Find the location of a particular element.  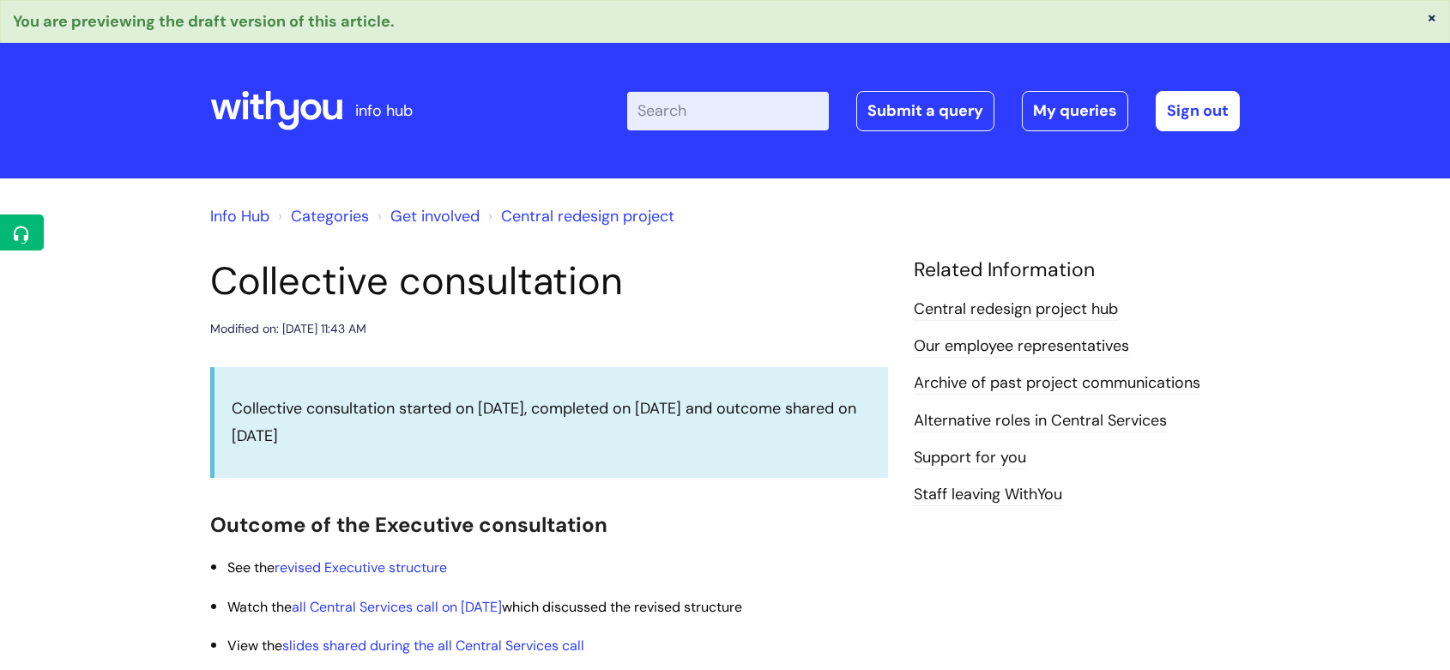

a: Categories is located at coordinates (330, 216).